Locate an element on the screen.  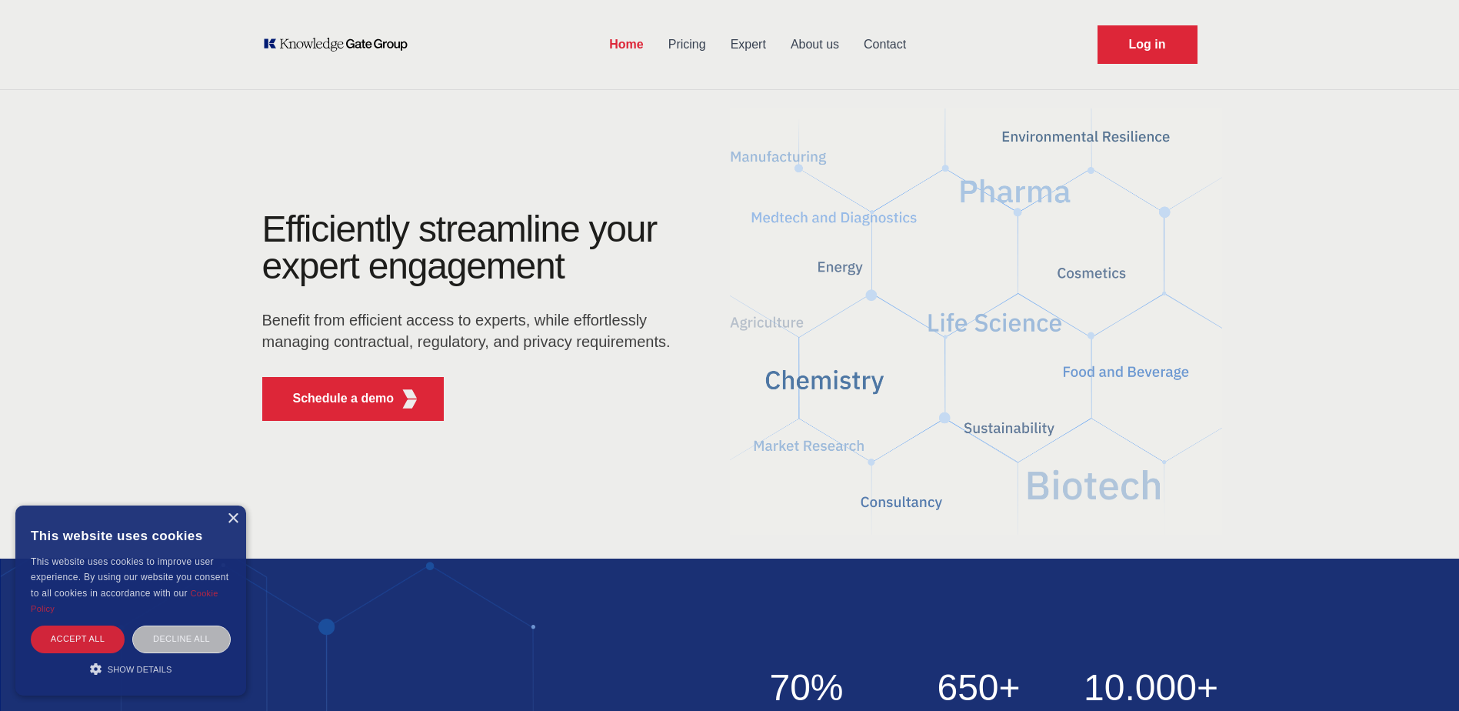
div: This website uses cookies is located at coordinates (131, 535).